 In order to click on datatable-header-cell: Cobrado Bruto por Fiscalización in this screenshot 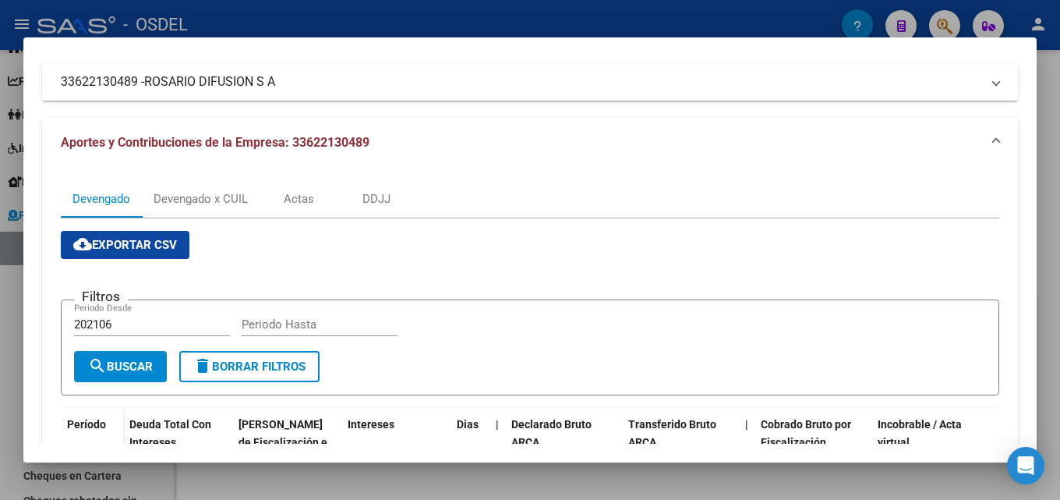, I will do `click(813, 442)`.